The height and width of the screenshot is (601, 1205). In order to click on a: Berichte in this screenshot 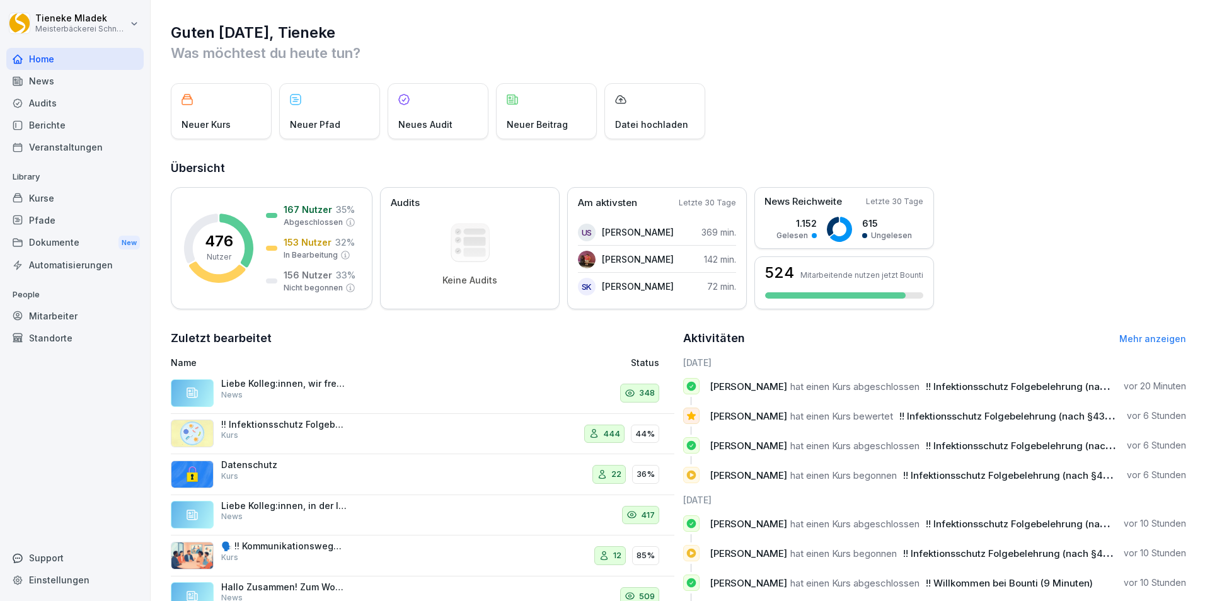, I will do `click(75, 125)`.